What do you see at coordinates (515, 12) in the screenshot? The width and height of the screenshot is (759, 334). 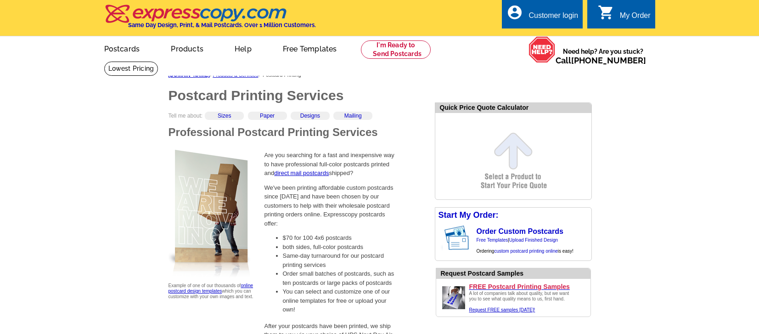 I see `i: account_circle` at bounding box center [515, 12].